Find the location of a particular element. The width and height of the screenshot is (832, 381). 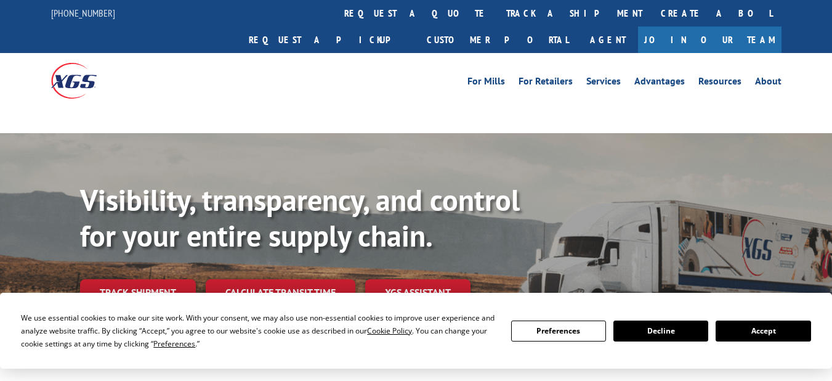

span: Preferences is located at coordinates (174, 343).